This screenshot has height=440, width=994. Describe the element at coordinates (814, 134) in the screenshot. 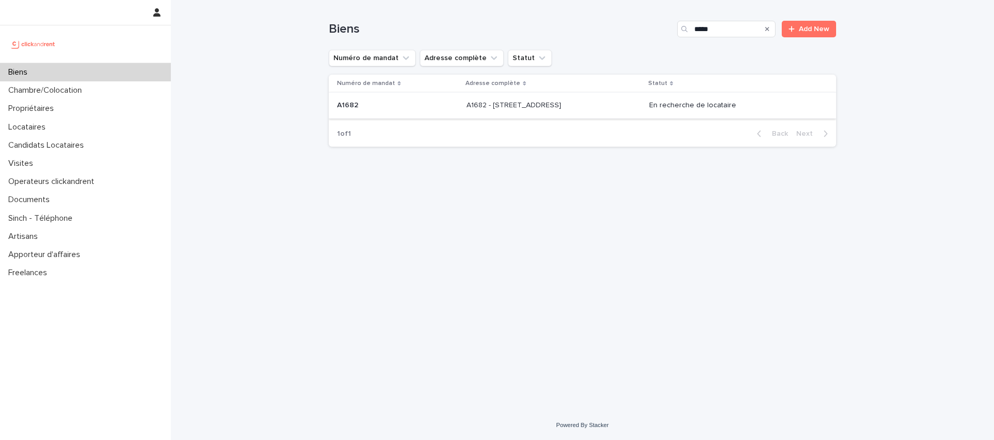

I see `button: Next` at that location.